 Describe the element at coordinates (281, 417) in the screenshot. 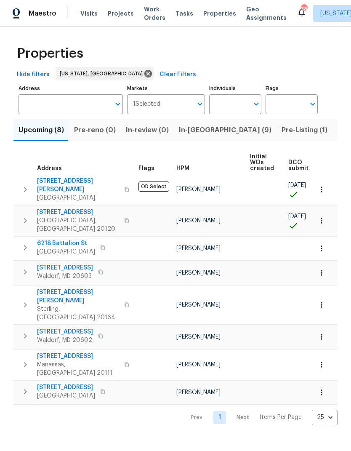

I see `p: Items Per Page` at that location.